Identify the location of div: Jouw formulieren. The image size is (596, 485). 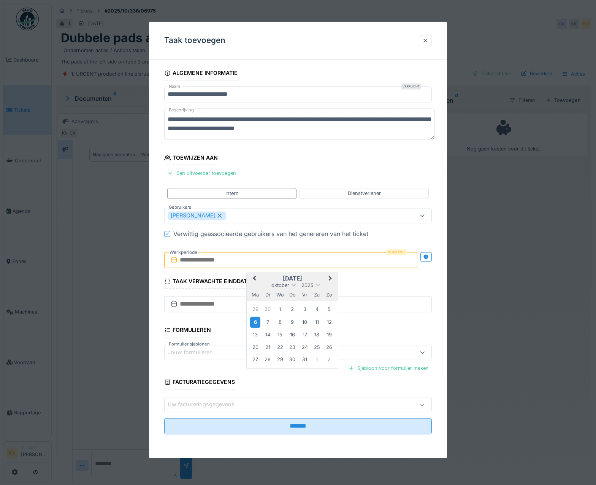
(195, 353).